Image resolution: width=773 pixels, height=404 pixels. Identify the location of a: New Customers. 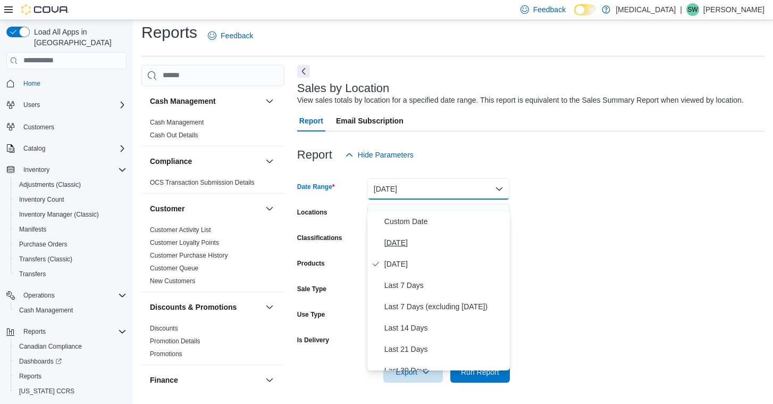
(172, 281).